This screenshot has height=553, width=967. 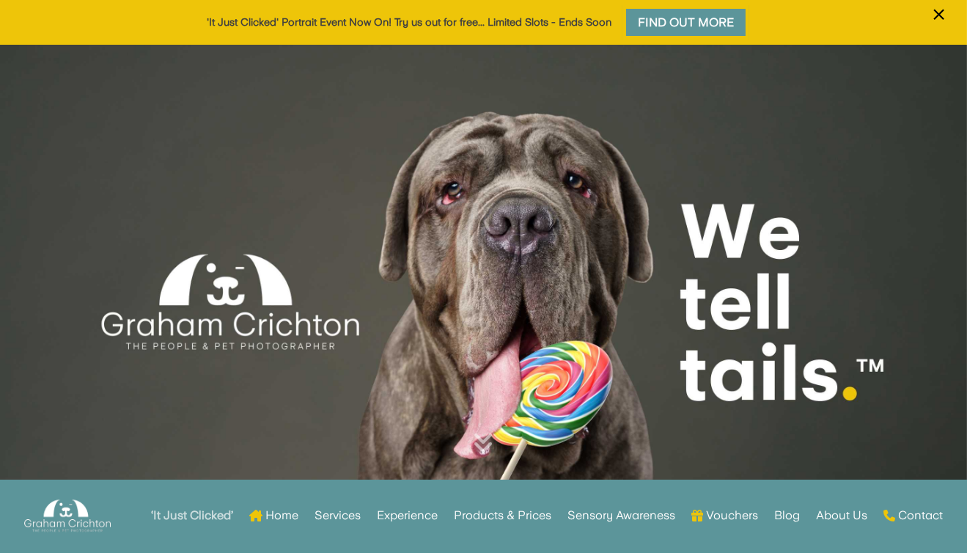 What do you see at coordinates (842, 516) in the screenshot?
I see `a: About Us` at bounding box center [842, 516].